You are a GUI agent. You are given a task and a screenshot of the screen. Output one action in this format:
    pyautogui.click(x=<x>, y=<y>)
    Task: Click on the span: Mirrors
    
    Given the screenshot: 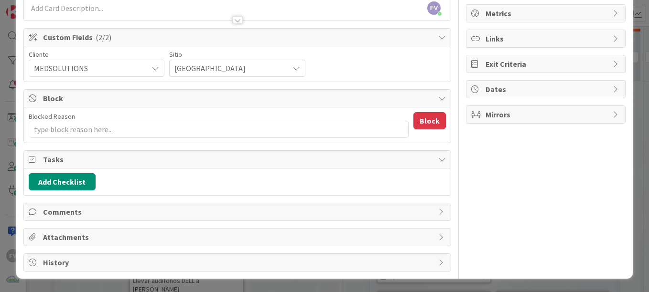 What is the action you would take?
    pyautogui.click(x=547, y=115)
    